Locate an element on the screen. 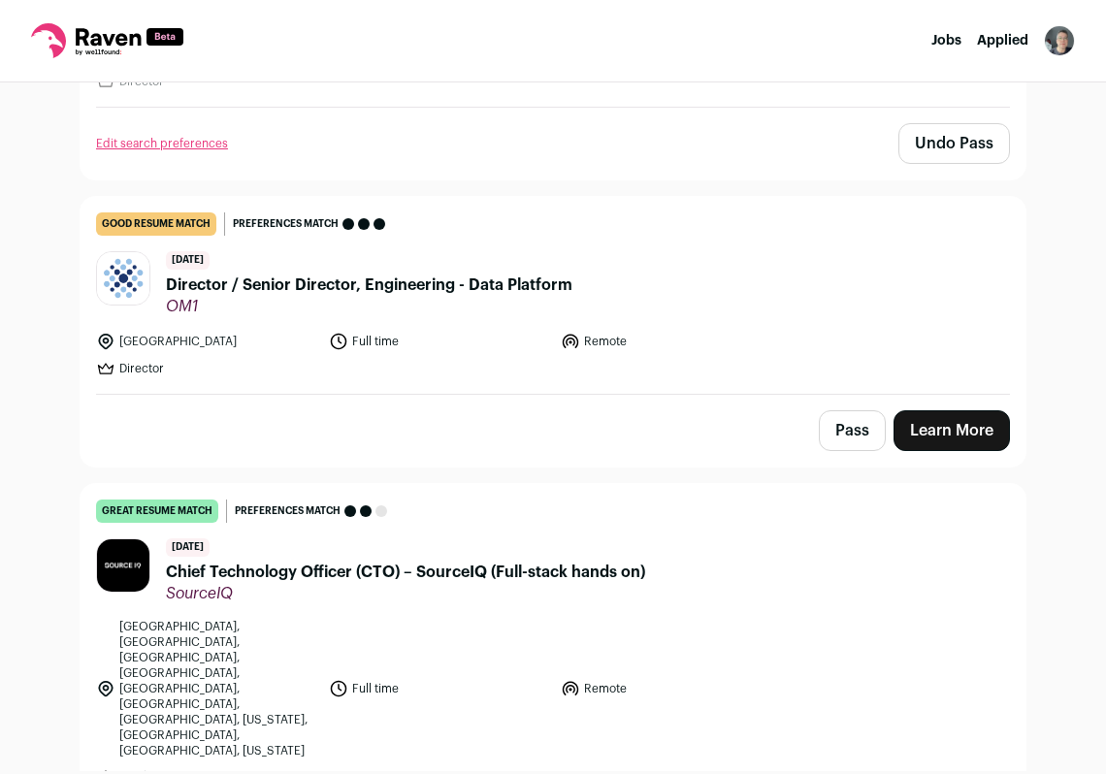 Image resolution: width=1106 pixels, height=774 pixels. img: 19514210-medium_jpg is located at coordinates (1059, 41).